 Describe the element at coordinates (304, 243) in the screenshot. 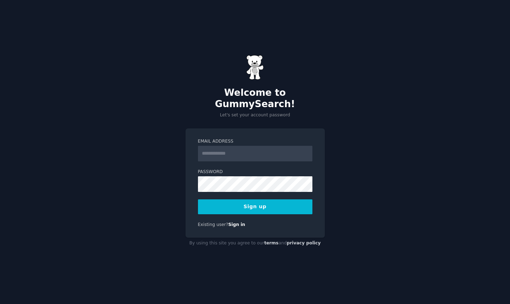

I see `a: privacy policy` at that location.